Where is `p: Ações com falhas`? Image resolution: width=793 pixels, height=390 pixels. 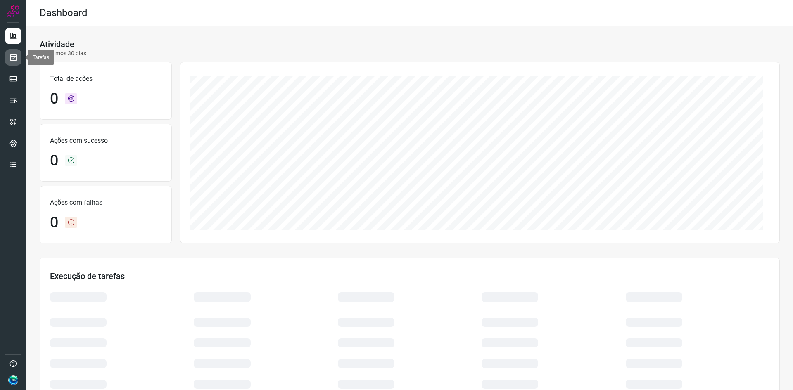
p: Ações com falhas is located at coordinates (106, 203).